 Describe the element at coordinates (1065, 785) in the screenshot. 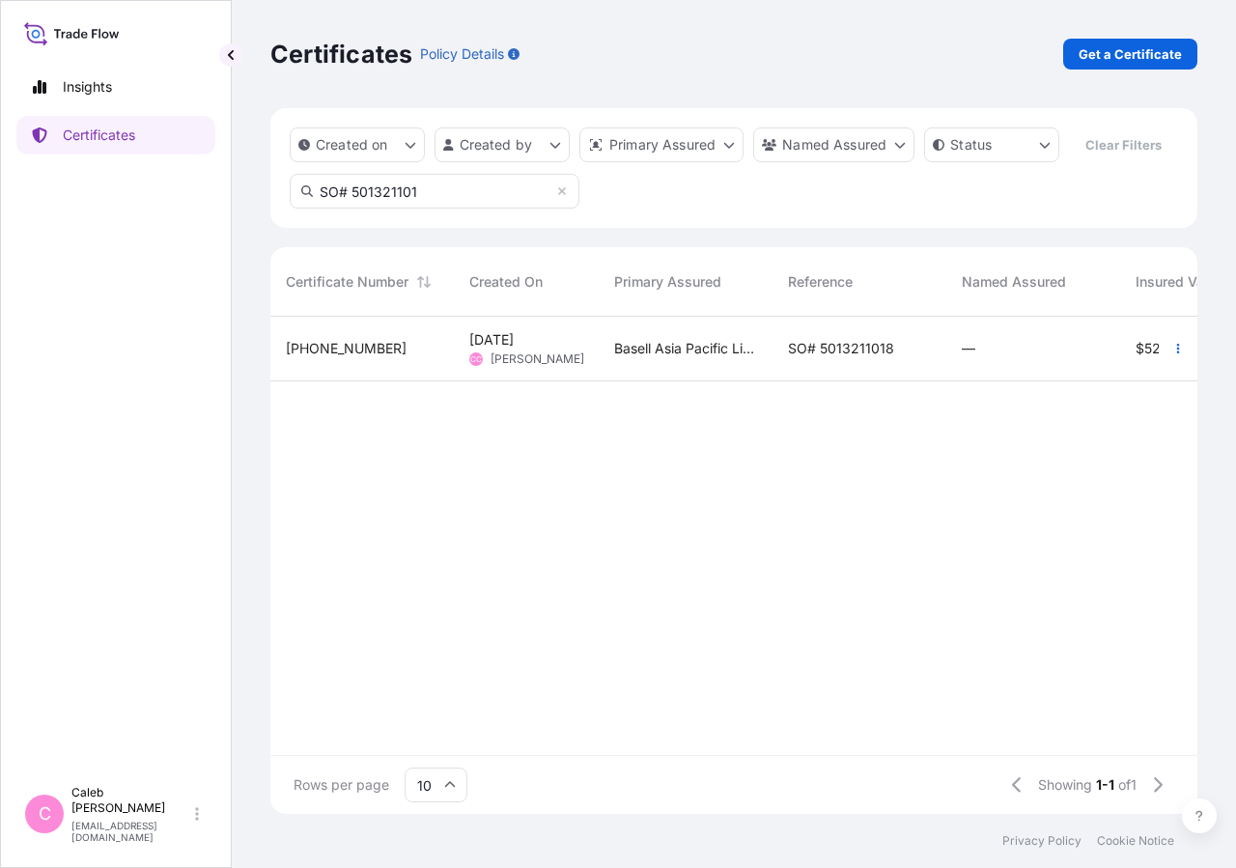

I see `span: Showing` at that location.